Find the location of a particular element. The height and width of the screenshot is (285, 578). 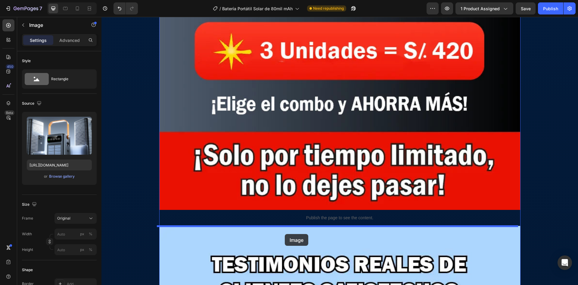

button: Browse gallery is located at coordinates (62, 176).